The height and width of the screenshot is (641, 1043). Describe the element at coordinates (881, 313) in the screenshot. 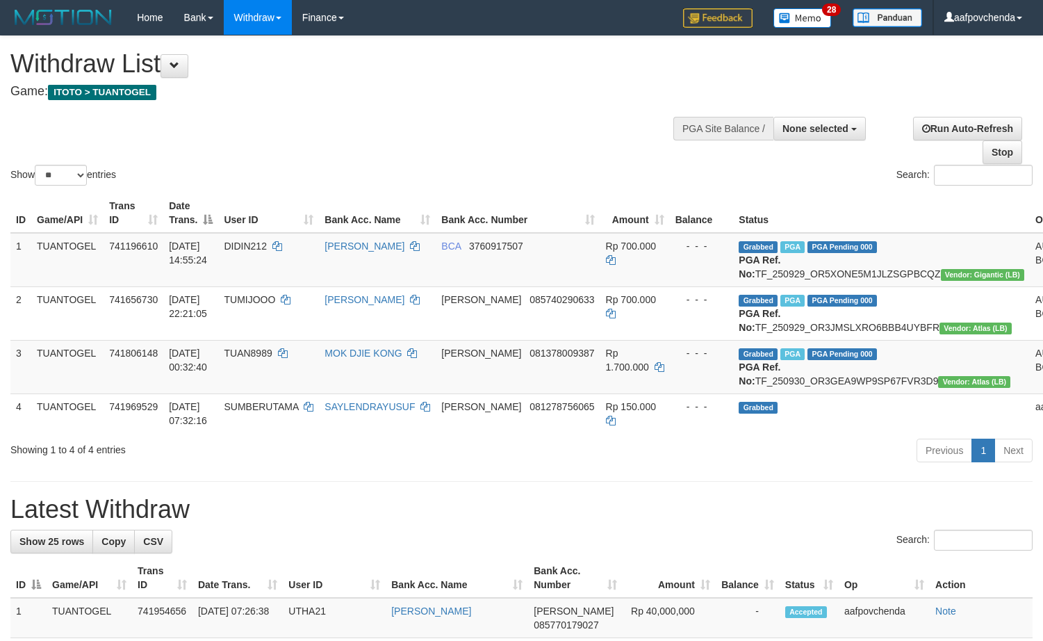

I see `td: TF_250929_OR3JMSLXRO6BBB4UYBFR` at that location.